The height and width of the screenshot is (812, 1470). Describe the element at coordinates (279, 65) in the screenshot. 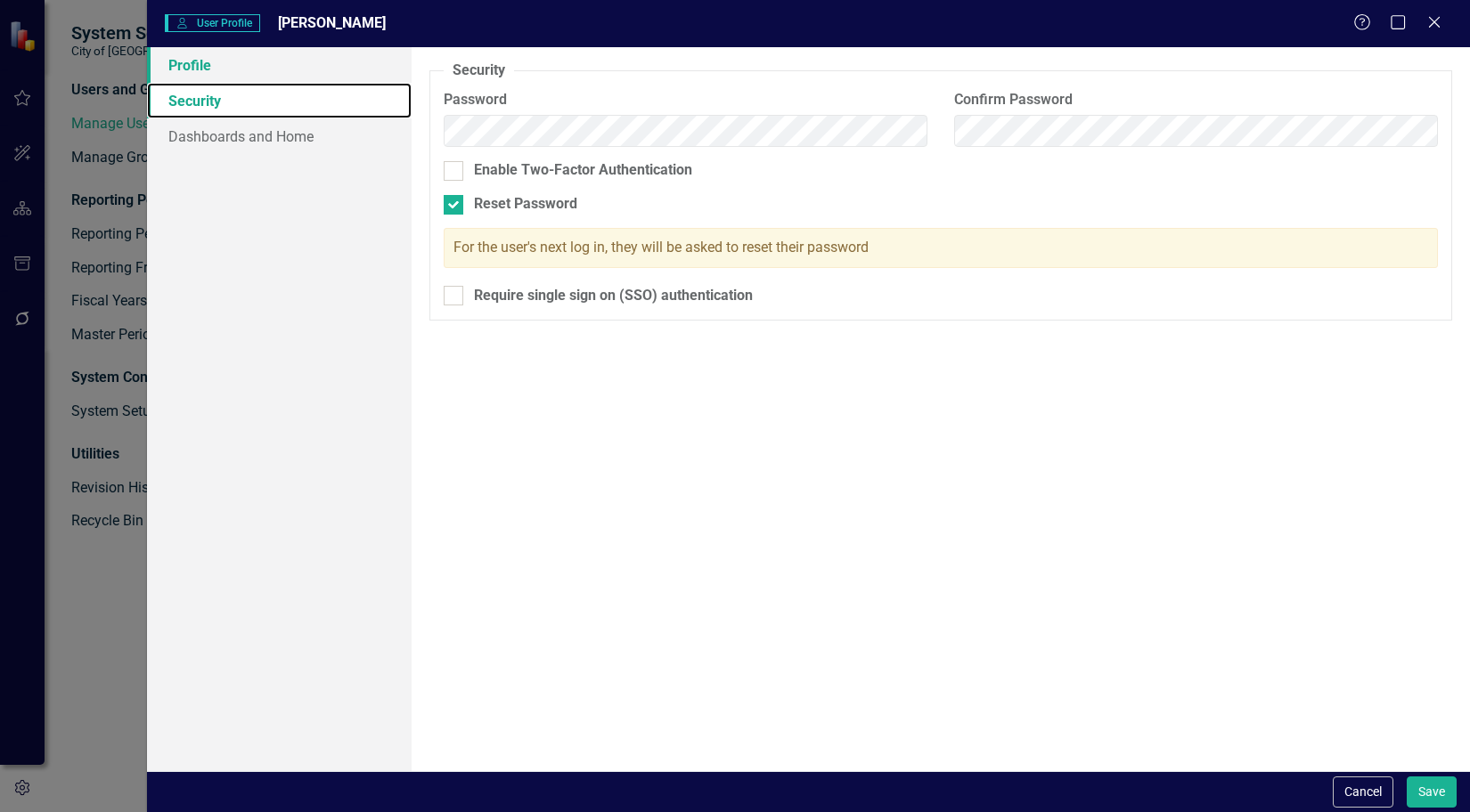

I see `a: Profile` at that location.